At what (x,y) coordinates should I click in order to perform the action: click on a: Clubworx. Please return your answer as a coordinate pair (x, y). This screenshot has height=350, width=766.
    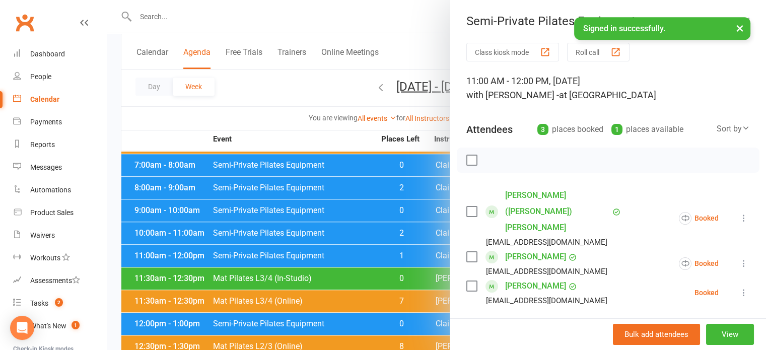
    Looking at the image, I should click on (25, 23).